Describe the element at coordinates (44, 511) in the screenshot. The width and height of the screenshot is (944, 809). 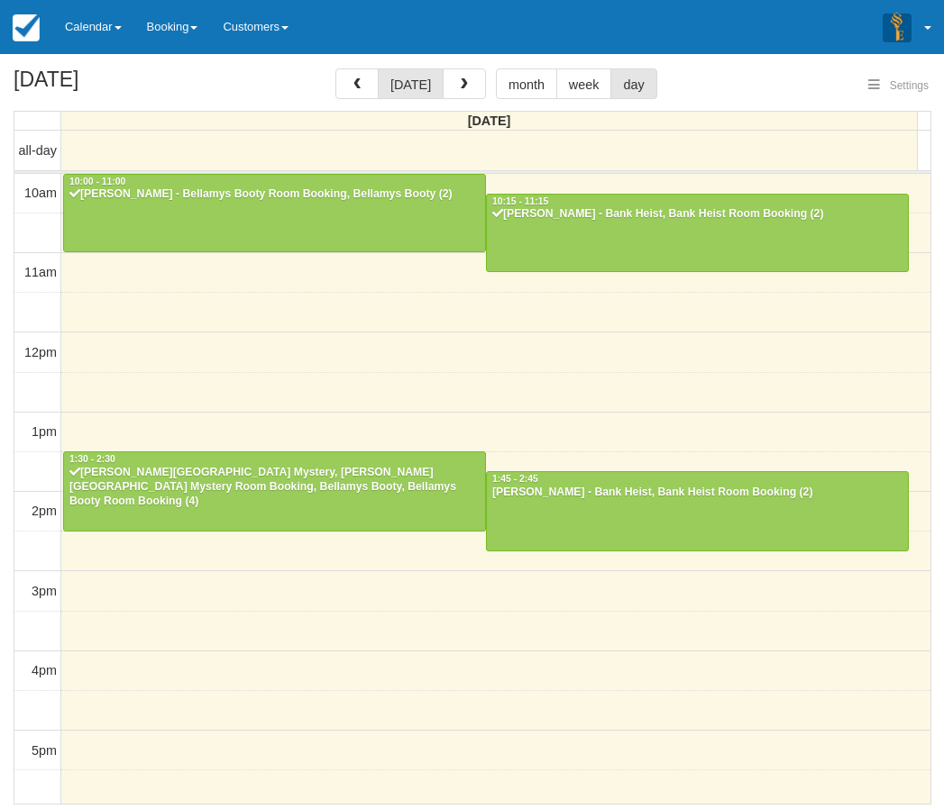
I see `span: 2pm` at that location.